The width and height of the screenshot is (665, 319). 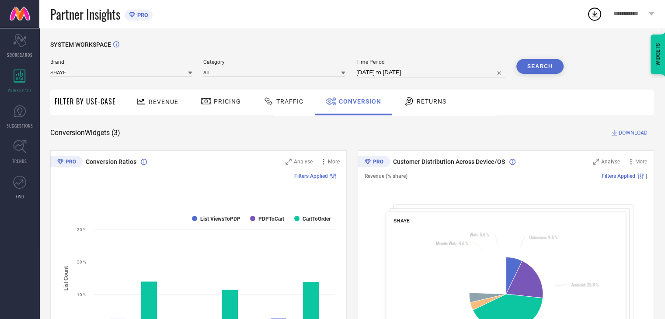 What do you see at coordinates (20, 55) in the screenshot?
I see `span: SCORECARDS` at bounding box center [20, 55].